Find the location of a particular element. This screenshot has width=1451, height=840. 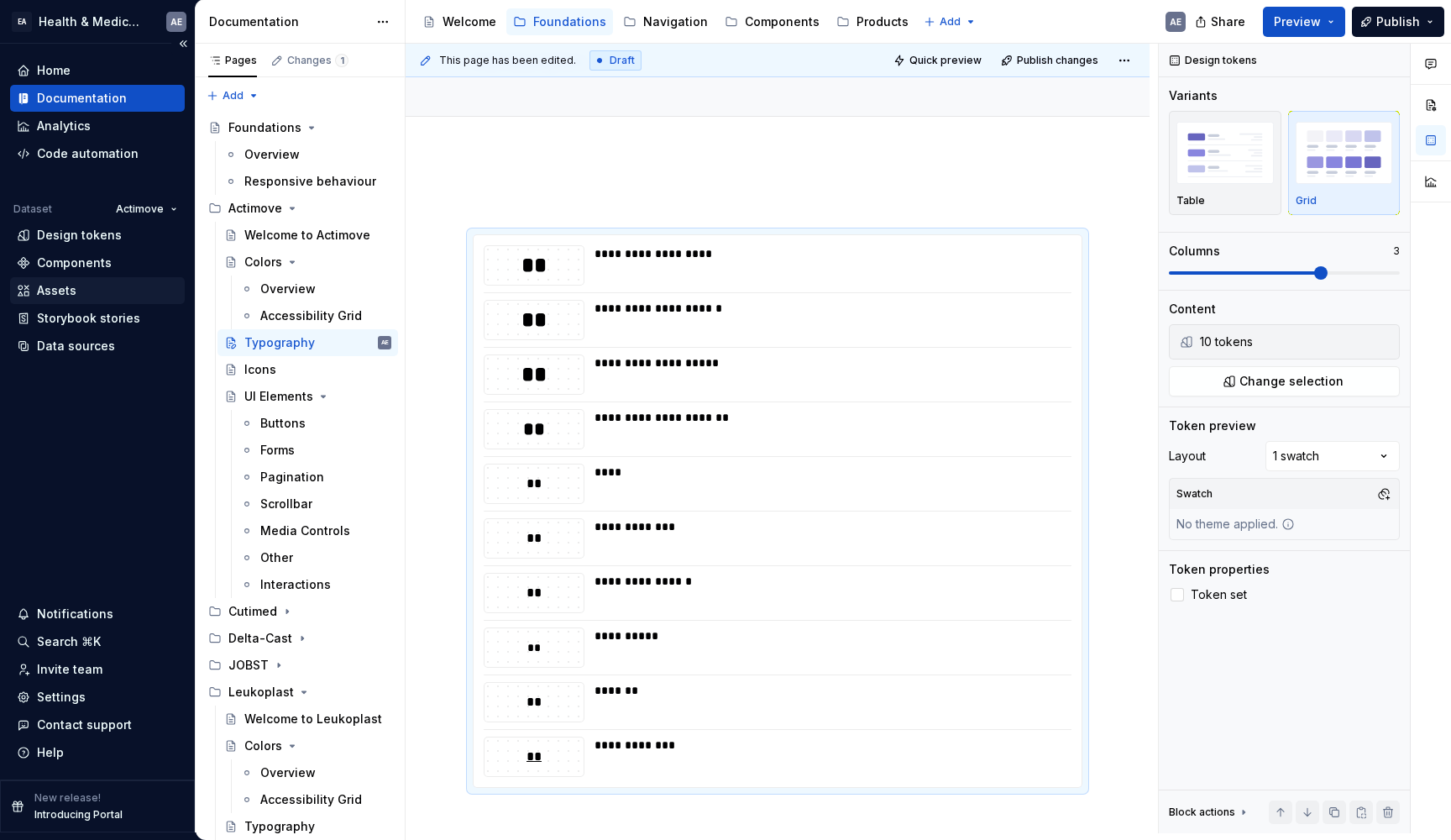

div: Layout is located at coordinates (1188, 456).